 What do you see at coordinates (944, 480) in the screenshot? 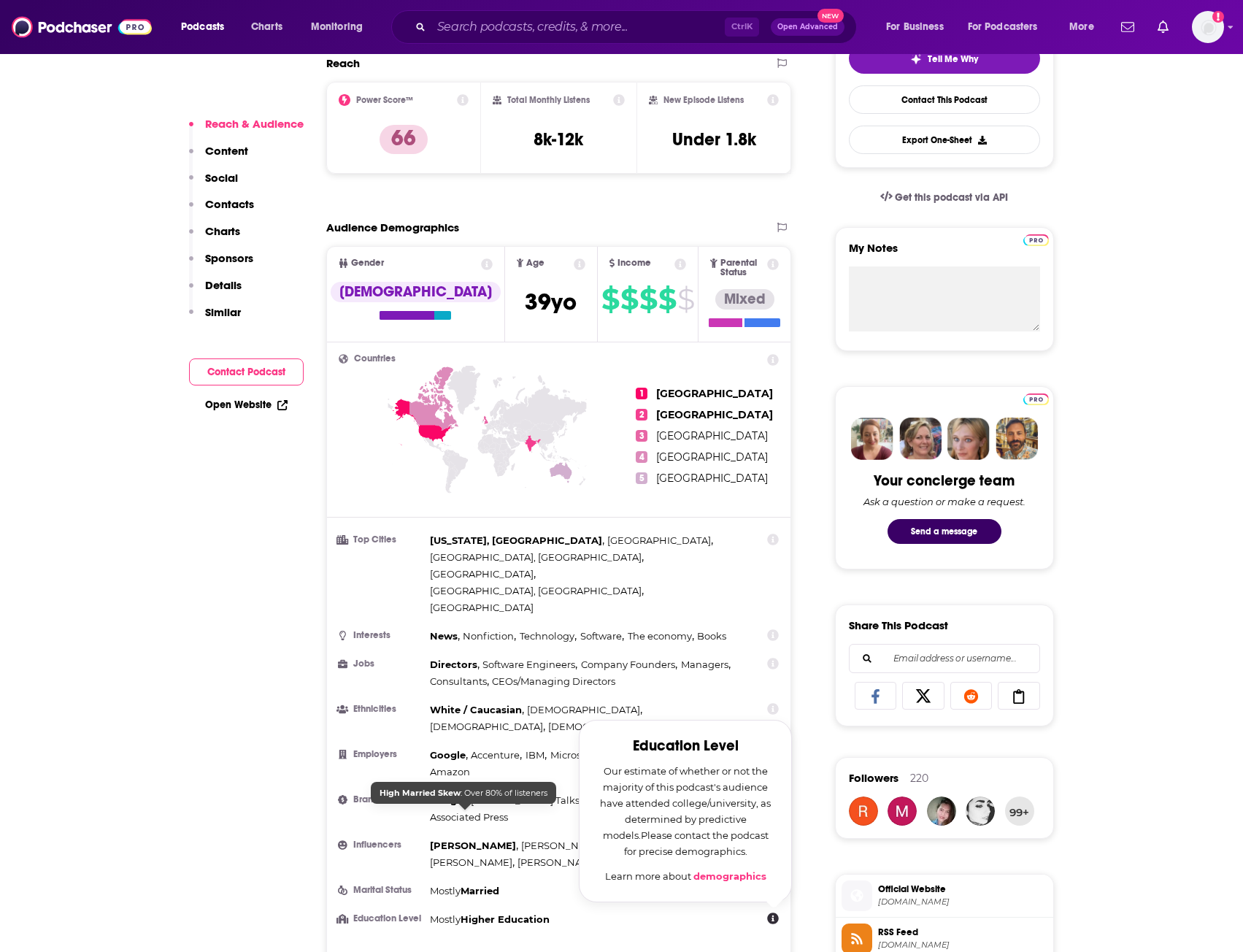
I see `div: Your concierge team` at bounding box center [944, 480].